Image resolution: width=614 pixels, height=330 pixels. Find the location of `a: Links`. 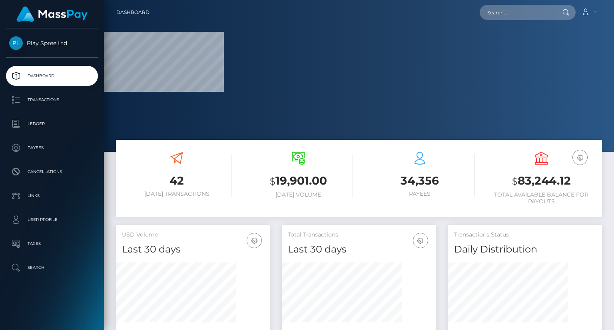

a: Links is located at coordinates (52, 196).